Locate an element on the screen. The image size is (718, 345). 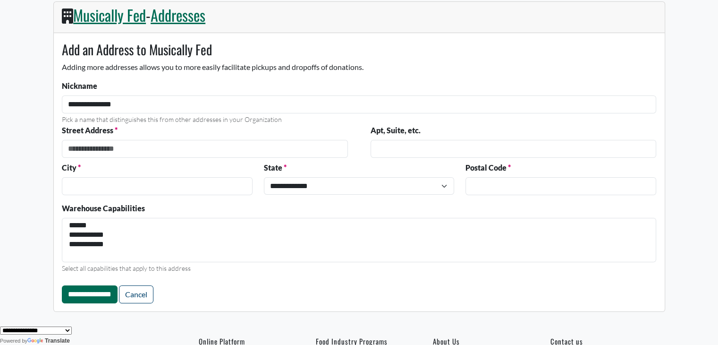
label: City is located at coordinates (71, 168).